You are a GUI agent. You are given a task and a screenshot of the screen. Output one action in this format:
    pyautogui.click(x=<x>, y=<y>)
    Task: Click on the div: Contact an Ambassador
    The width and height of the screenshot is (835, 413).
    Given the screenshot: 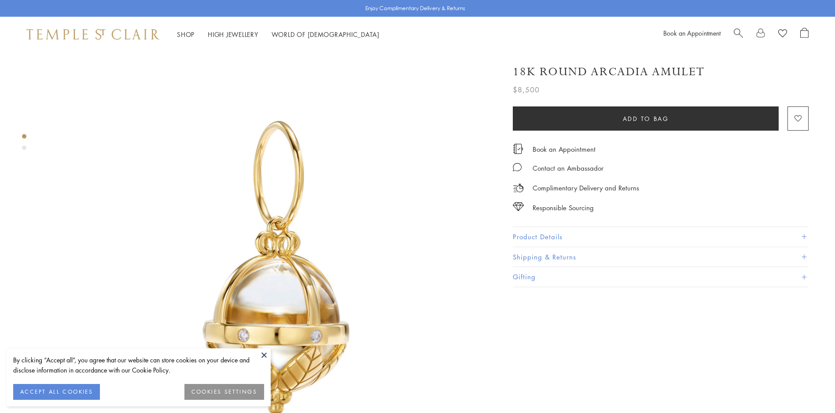 What is the action you would take?
    pyautogui.click(x=568, y=168)
    